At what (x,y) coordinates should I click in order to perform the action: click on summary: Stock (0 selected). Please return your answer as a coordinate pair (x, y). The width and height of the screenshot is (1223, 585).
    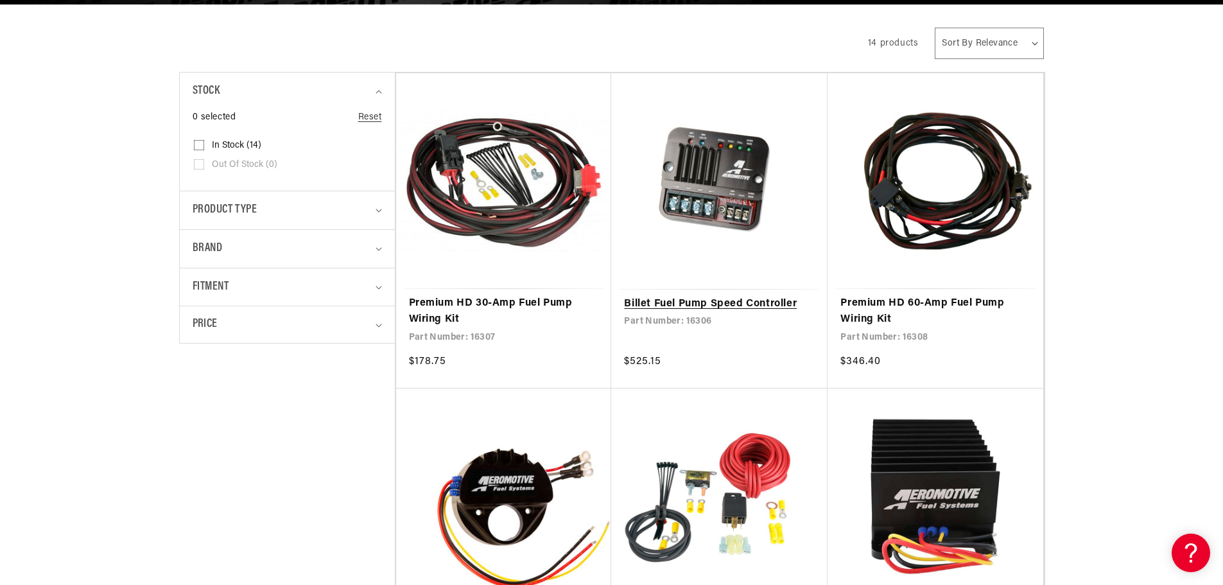
    Looking at the image, I should click on (287, 91).